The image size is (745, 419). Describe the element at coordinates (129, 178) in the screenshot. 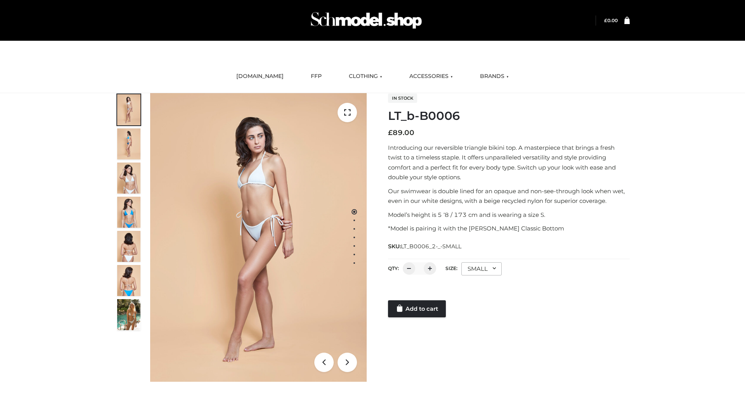

I see `img: ArielClassicBikiniTop_CloudNine_AzureSky_OW114ECO_3-scaled.jpg` at that location.